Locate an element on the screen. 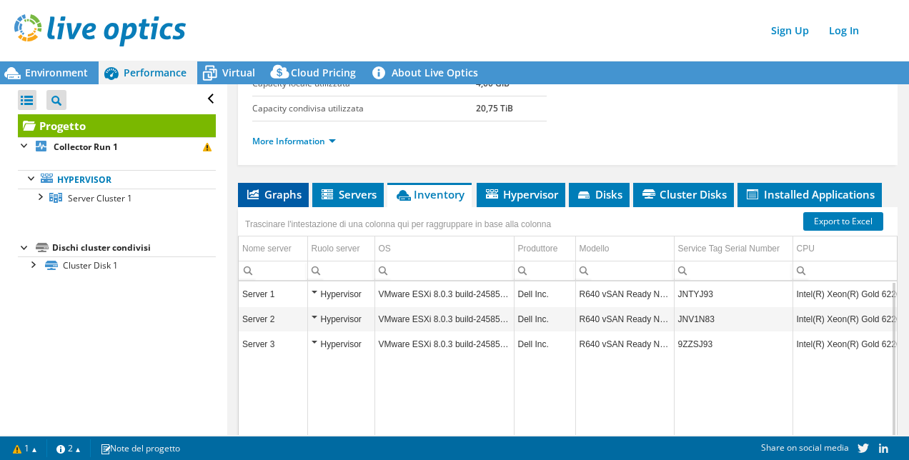  span: Cloud Pricing is located at coordinates (323, 72).